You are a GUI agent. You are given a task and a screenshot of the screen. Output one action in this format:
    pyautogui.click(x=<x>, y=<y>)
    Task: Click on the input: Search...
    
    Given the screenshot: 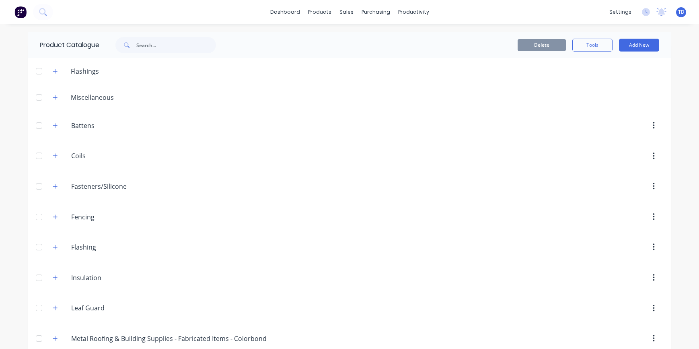 What is the action you would take?
    pyautogui.click(x=176, y=45)
    